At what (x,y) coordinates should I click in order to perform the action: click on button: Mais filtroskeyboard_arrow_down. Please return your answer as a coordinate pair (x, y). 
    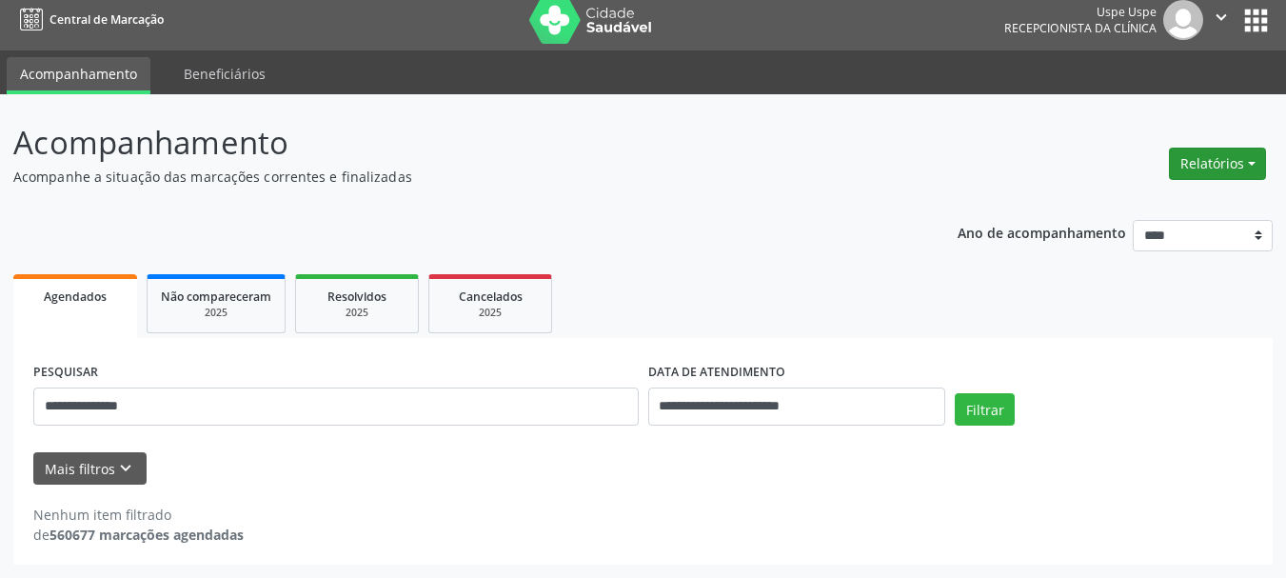
    Looking at the image, I should click on (89, 468).